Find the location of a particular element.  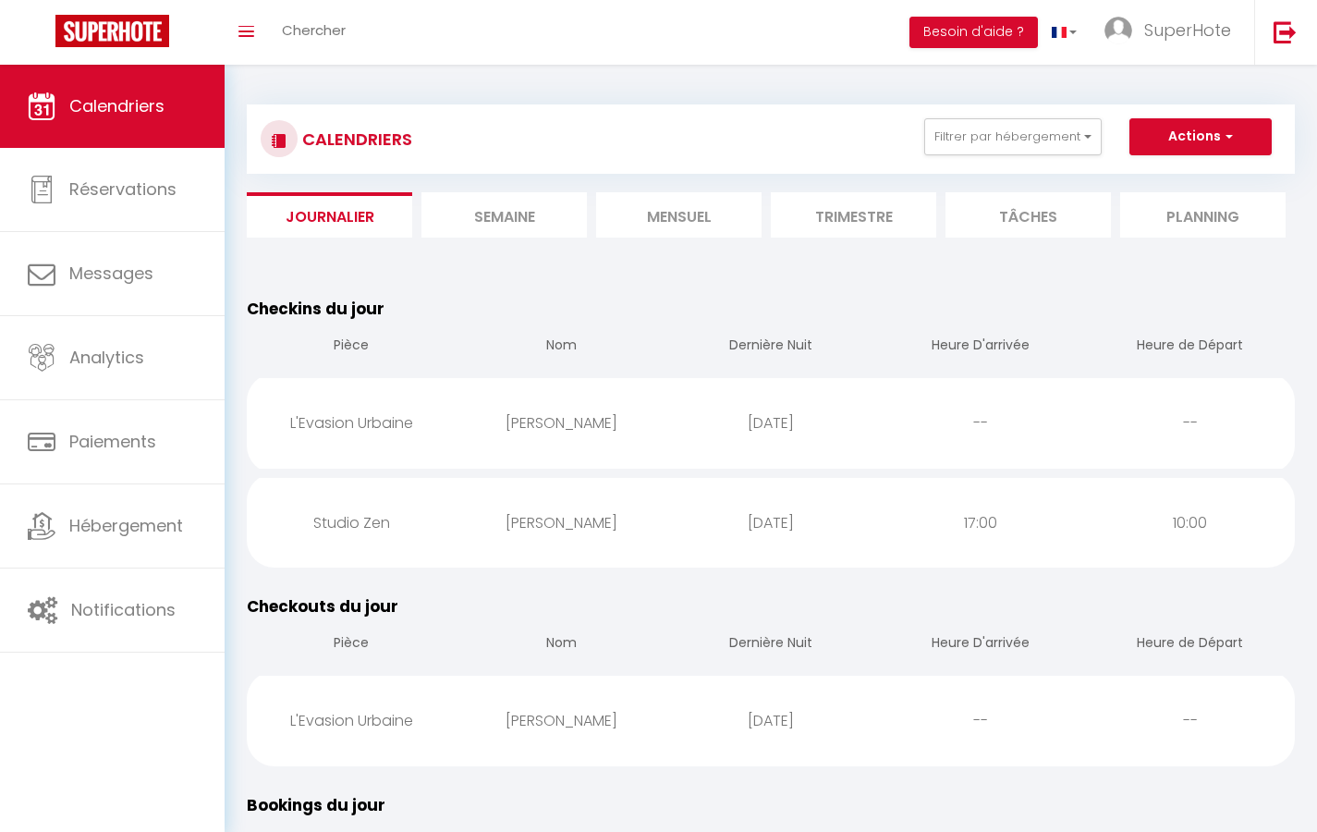

div: 17:00 is located at coordinates (980, 522).